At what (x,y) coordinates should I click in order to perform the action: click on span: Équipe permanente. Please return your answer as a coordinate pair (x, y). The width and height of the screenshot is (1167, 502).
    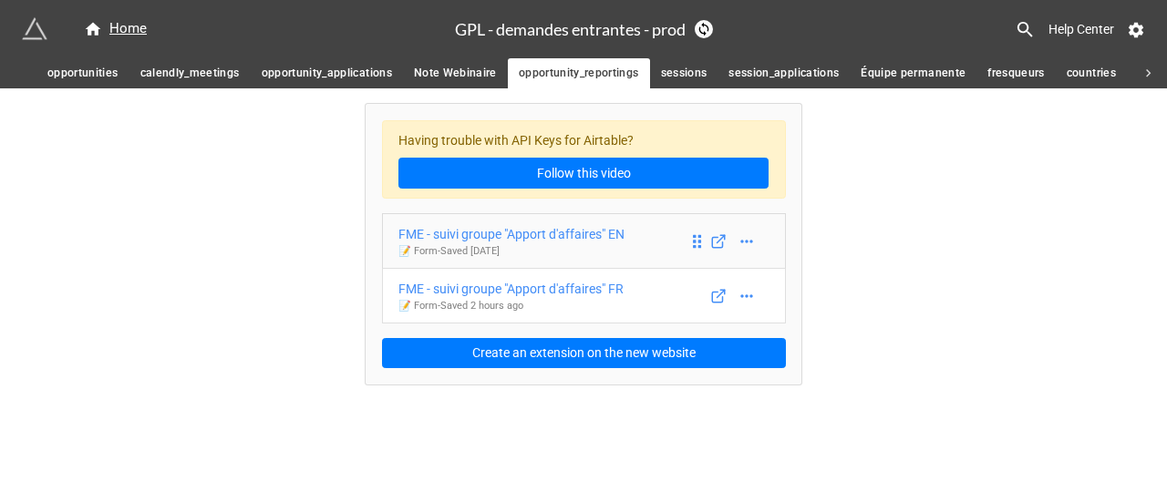
    Looking at the image, I should click on (913, 73).